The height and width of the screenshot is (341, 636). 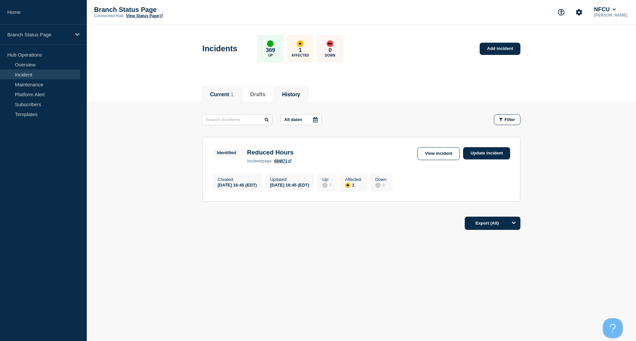 I want to click on button: Filter, so click(x=507, y=120).